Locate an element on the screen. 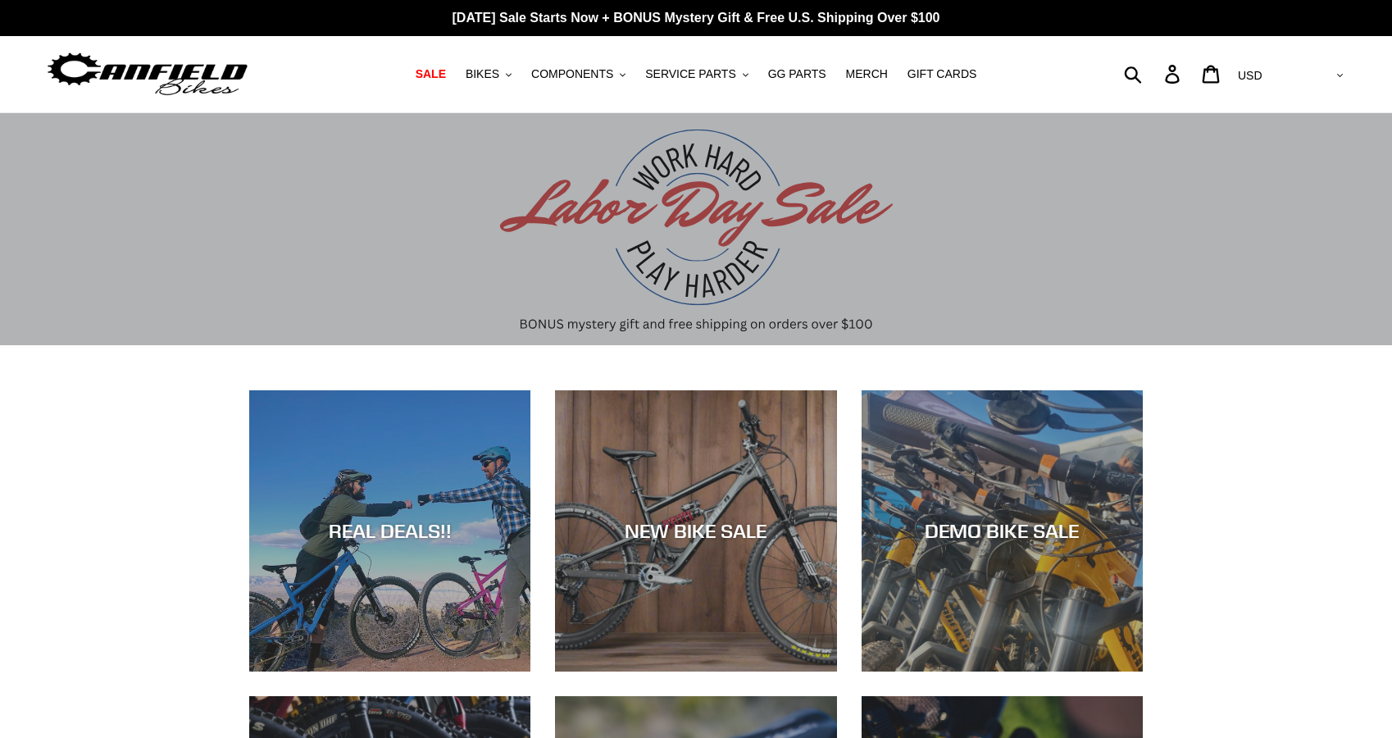  button: COMPONENTS is located at coordinates (578, 74).